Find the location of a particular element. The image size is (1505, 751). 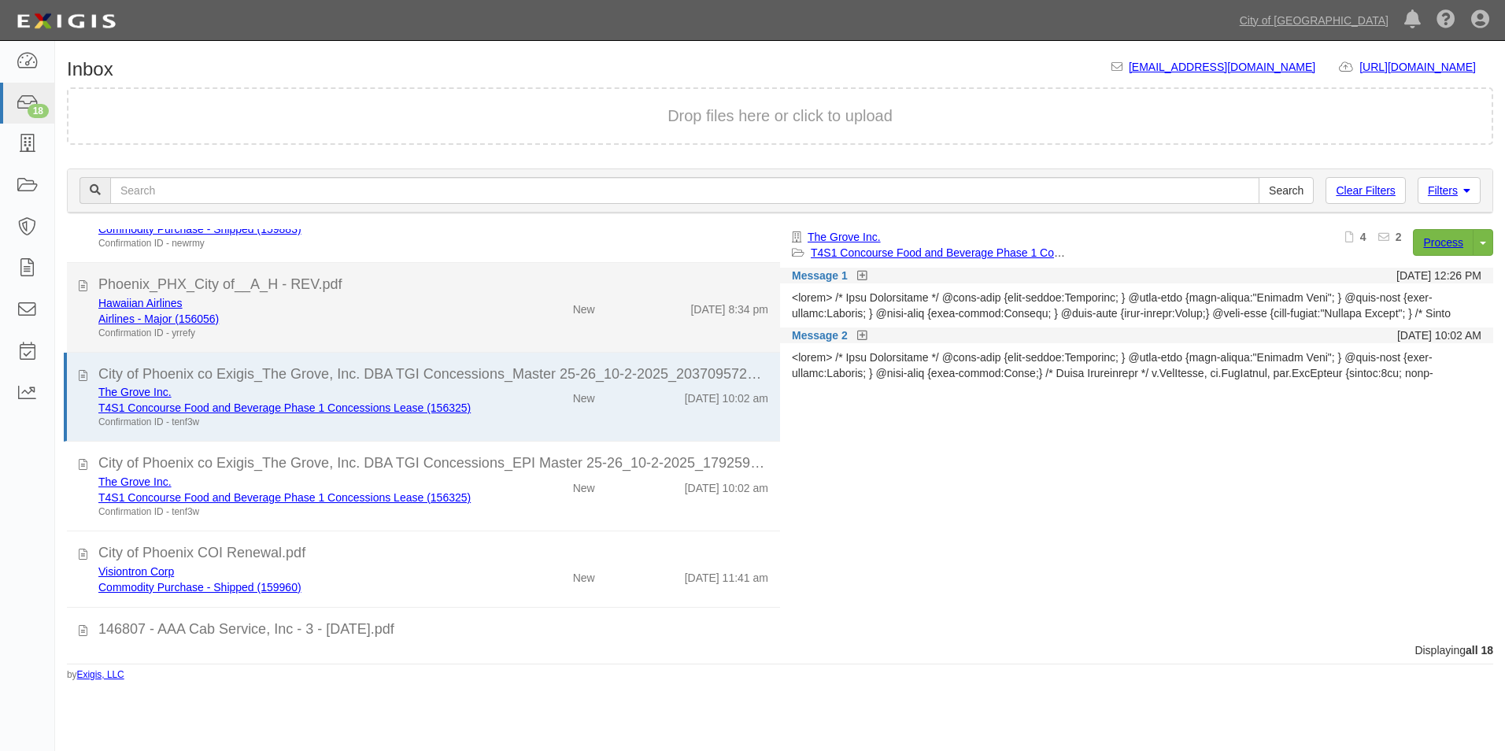

a: Visiontron Corp is located at coordinates (136, 571).